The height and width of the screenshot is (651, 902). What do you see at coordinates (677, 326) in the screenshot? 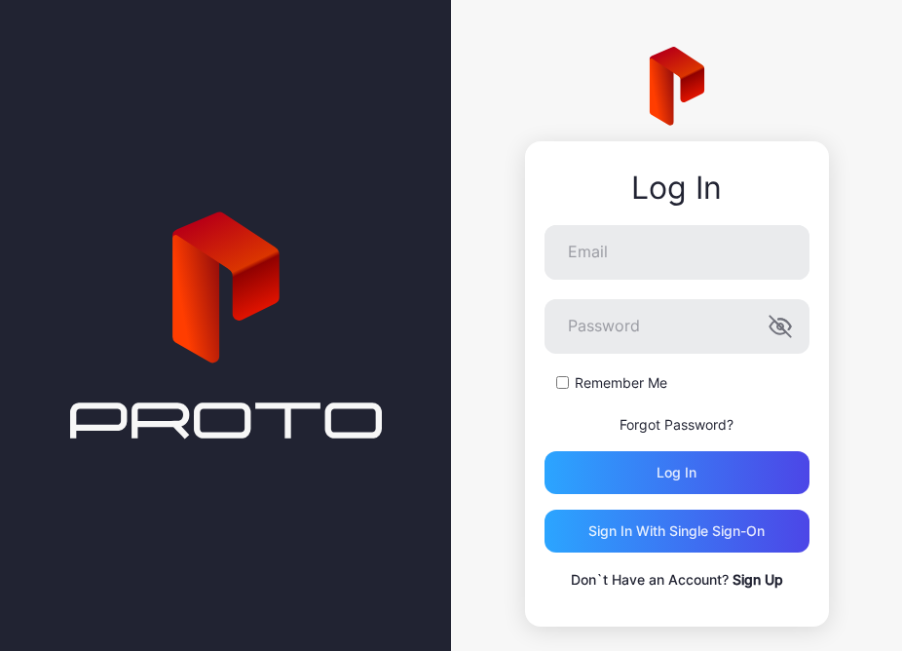
I see `input: Password` at bounding box center [677, 326].